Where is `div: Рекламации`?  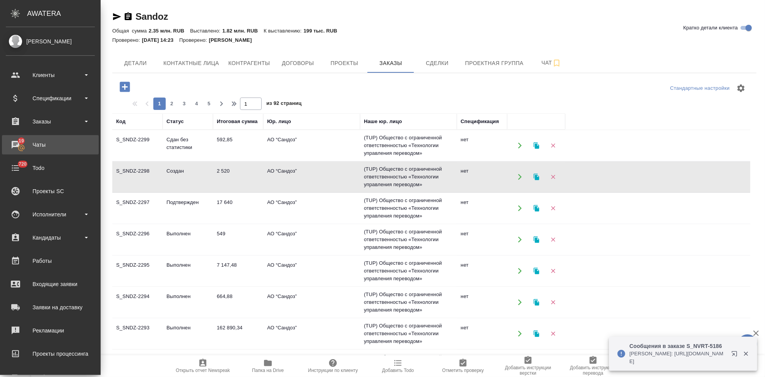
div: Рекламации is located at coordinates (50, 330).